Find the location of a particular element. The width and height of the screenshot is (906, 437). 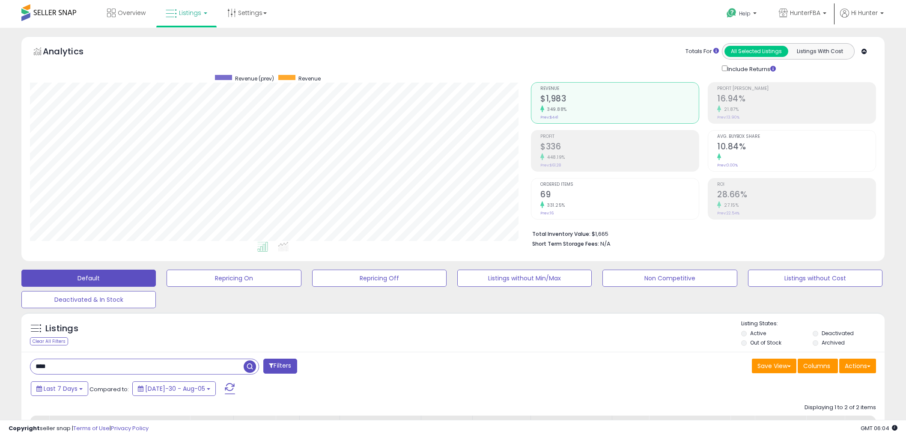

div: Fulfillment Cost is located at coordinates (319, 428).